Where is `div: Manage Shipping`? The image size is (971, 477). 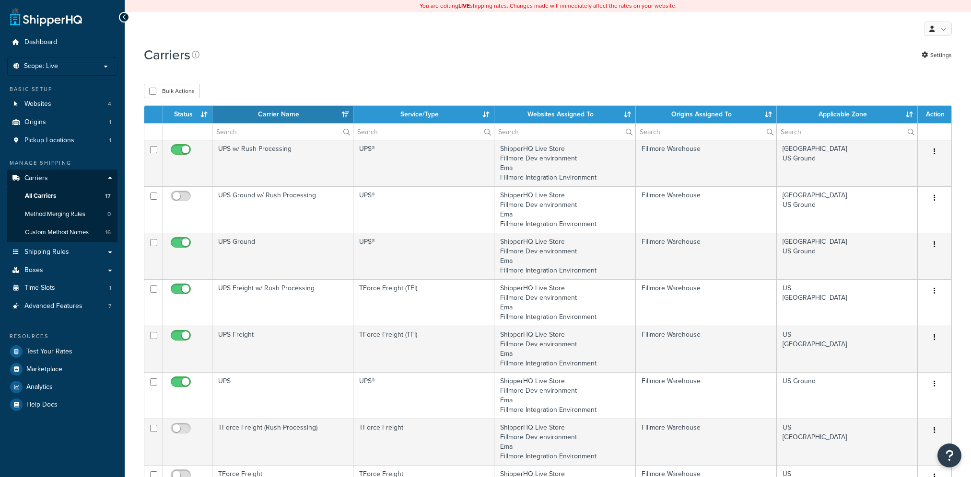
div: Manage Shipping is located at coordinates (62, 163).